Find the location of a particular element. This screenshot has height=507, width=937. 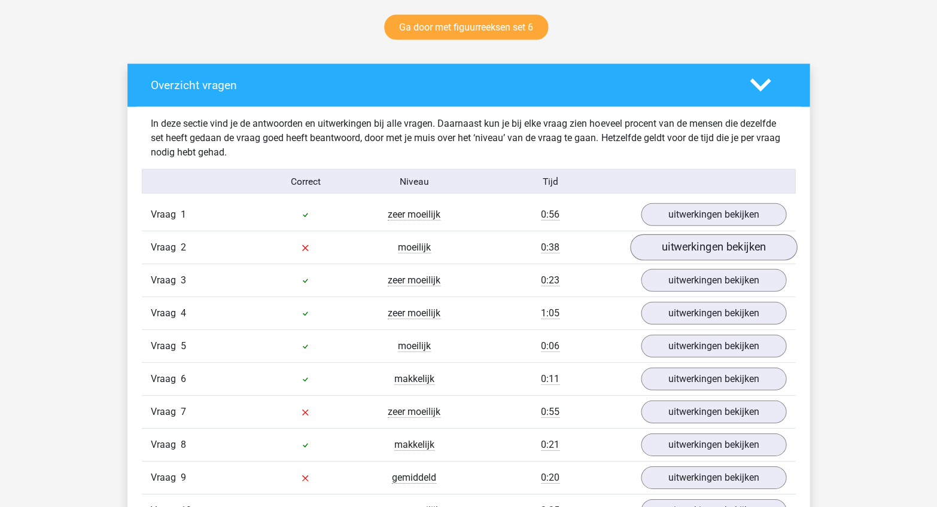

span: gemiddeld is located at coordinates (414, 478).